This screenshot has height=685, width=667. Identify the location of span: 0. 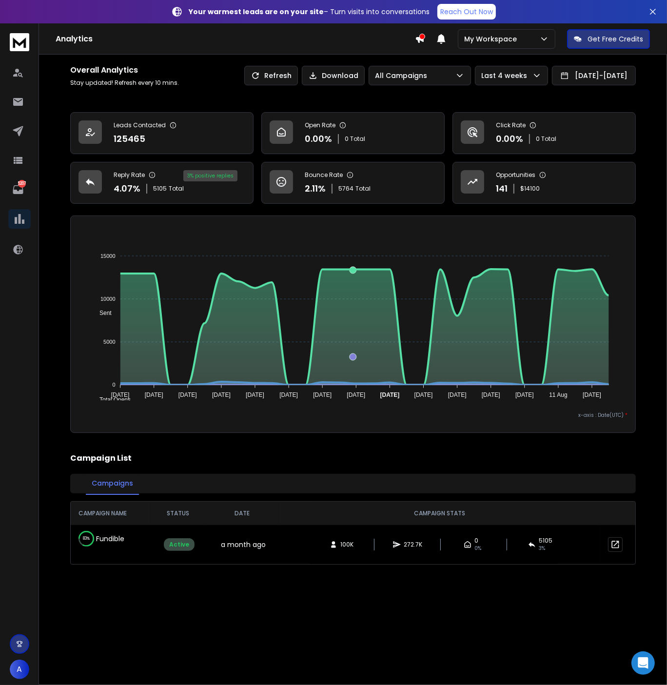
(476, 541).